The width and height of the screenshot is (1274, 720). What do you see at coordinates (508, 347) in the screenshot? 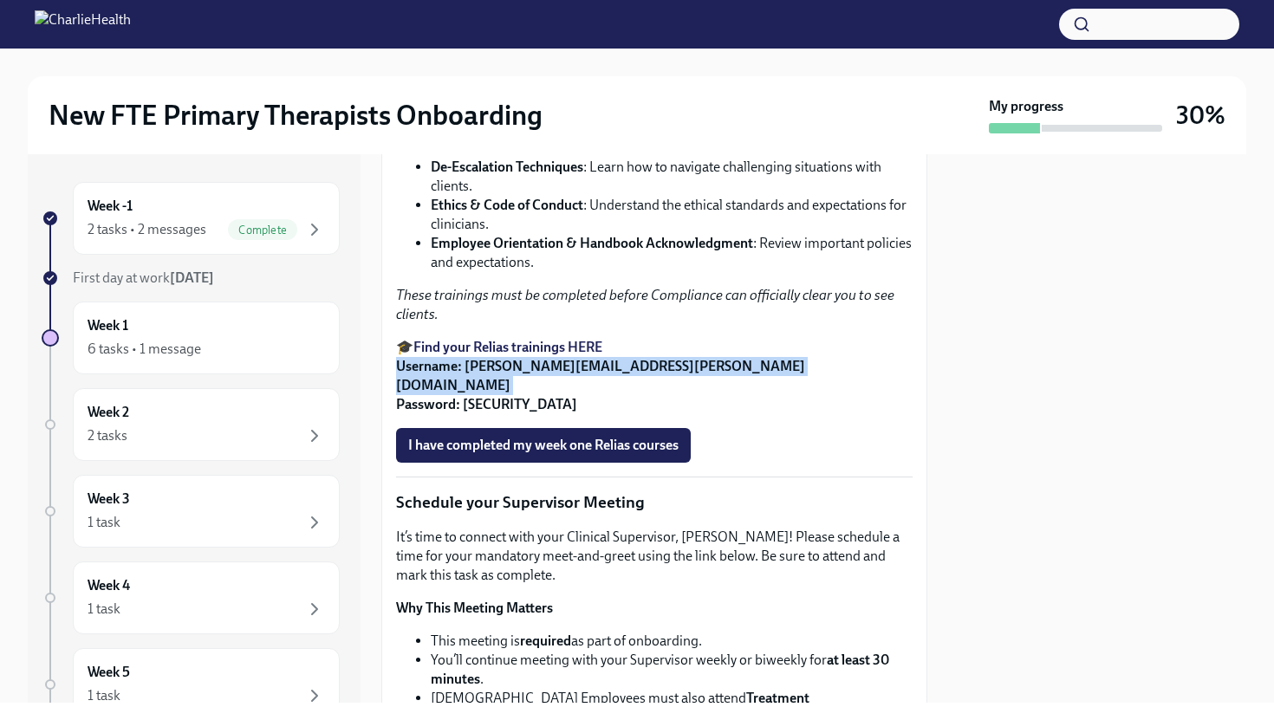
I see `a: Find your Relias trainings HERE` at bounding box center [508, 347].